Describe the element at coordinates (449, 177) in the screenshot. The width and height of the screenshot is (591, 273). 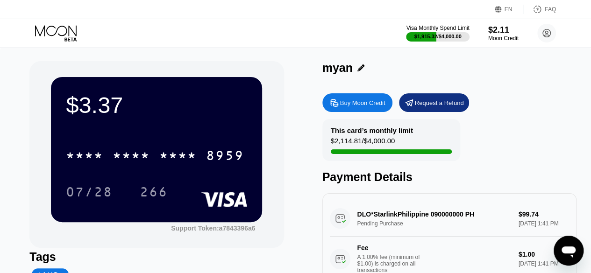
I see `div: Payment Details` at that location.